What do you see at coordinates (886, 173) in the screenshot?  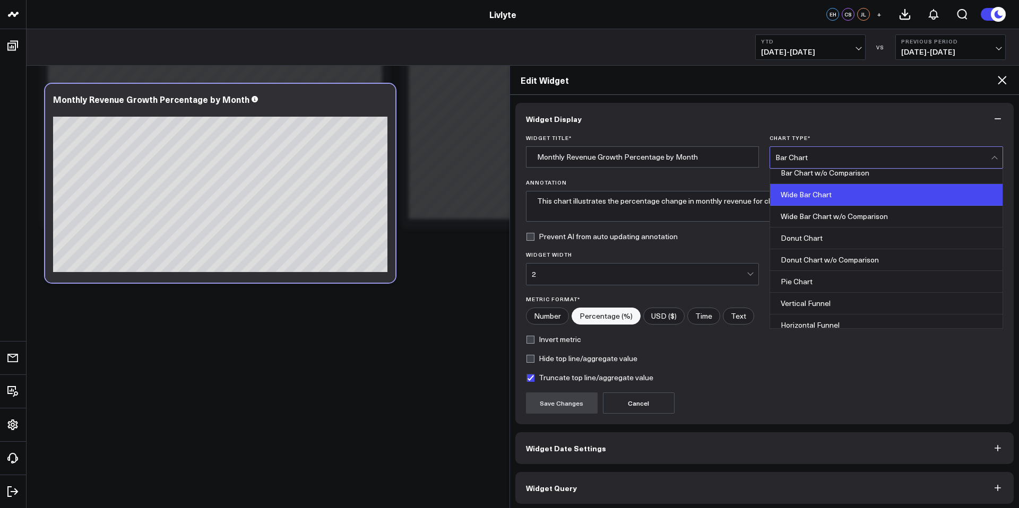 I see `div: Bar Chart w/o Comparison` at bounding box center [886, 173].